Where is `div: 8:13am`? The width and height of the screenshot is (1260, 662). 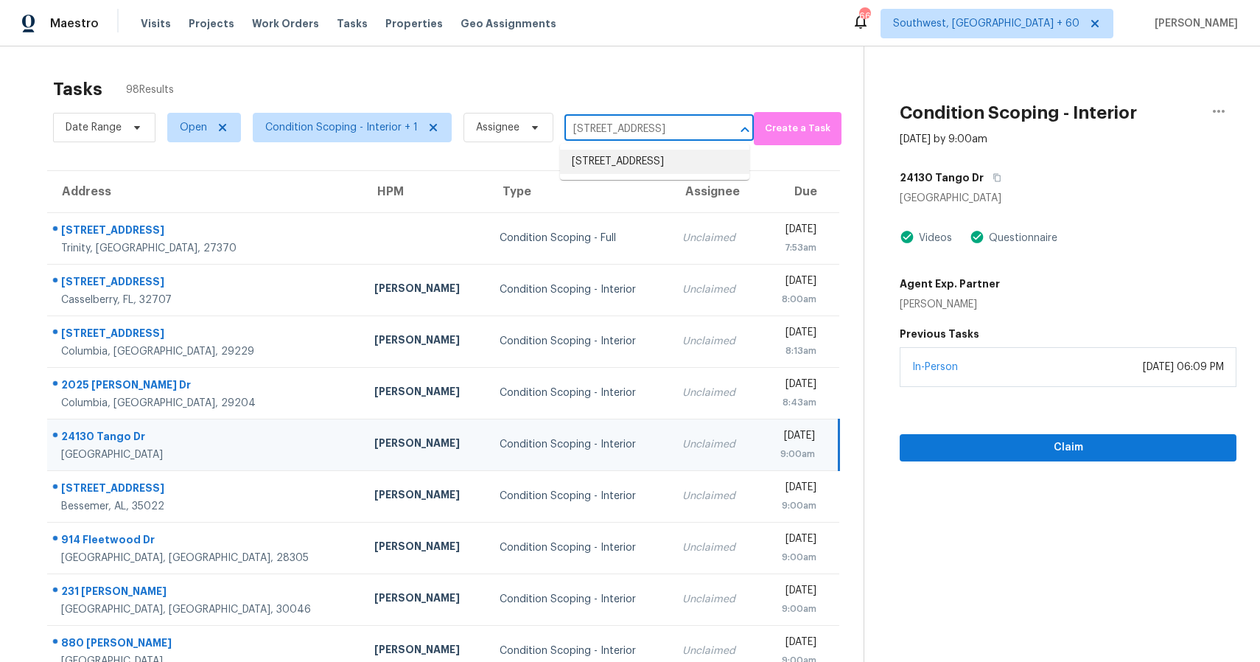
div: 8:13am is located at coordinates (794, 351).